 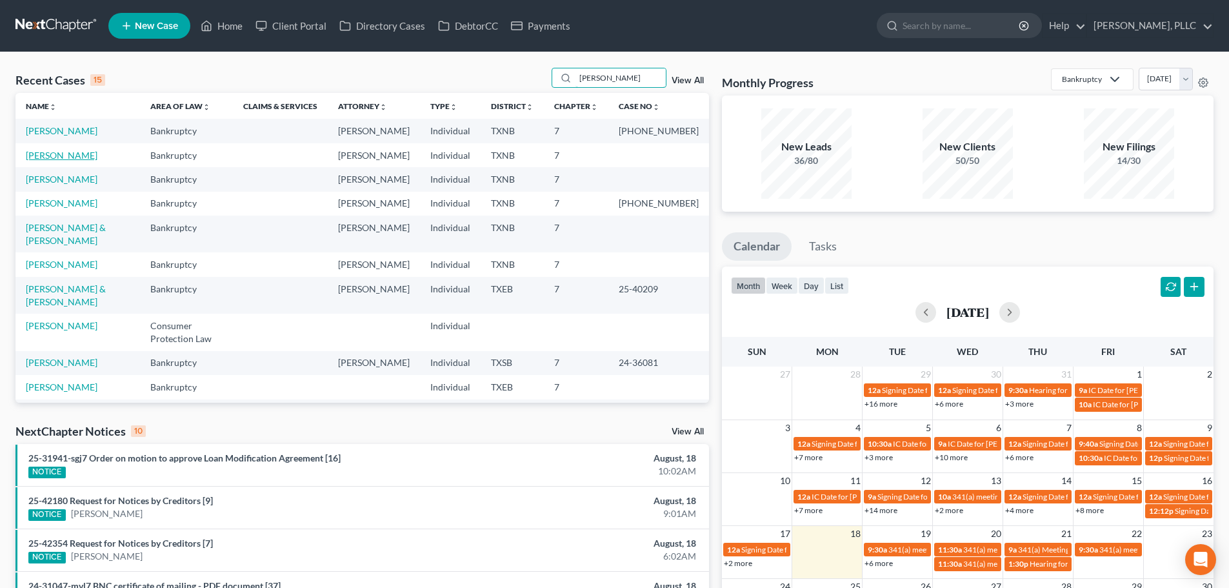 I want to click on span: Mon, so click(x=827, y=351).